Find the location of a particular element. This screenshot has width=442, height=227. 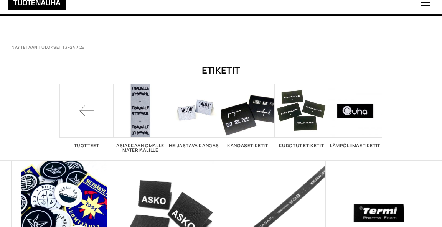

h2: Heijastava kangas is located at coordinates (194, 146).